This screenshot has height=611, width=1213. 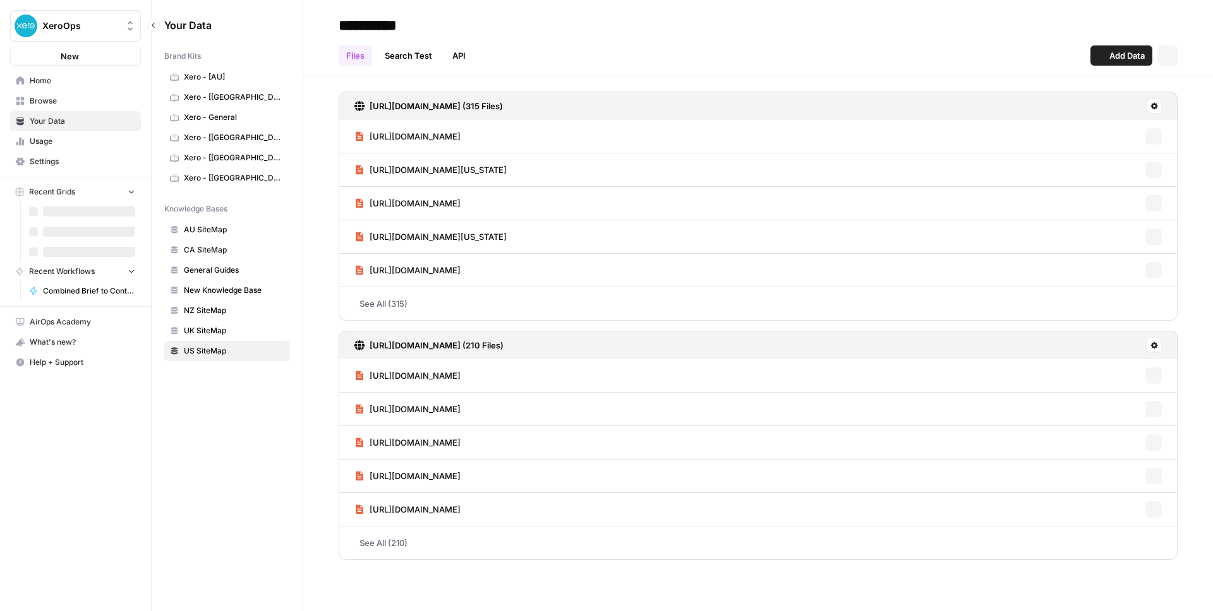 I want to click on span: New, so click(x=69, y=56).